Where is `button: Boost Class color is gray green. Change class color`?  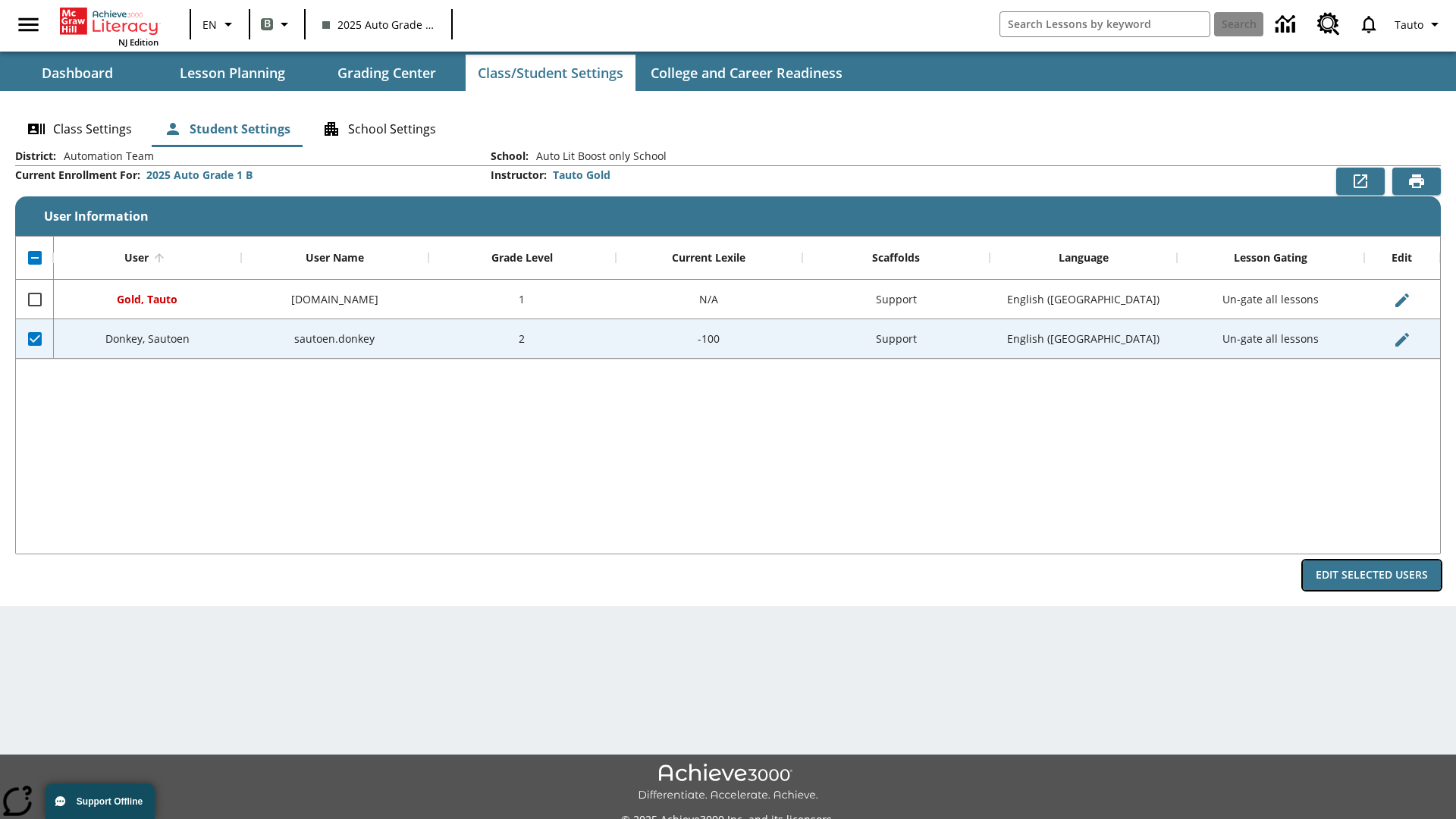
button: Boost Class color is gray green. Change class color is located at coordinates (277, 24).